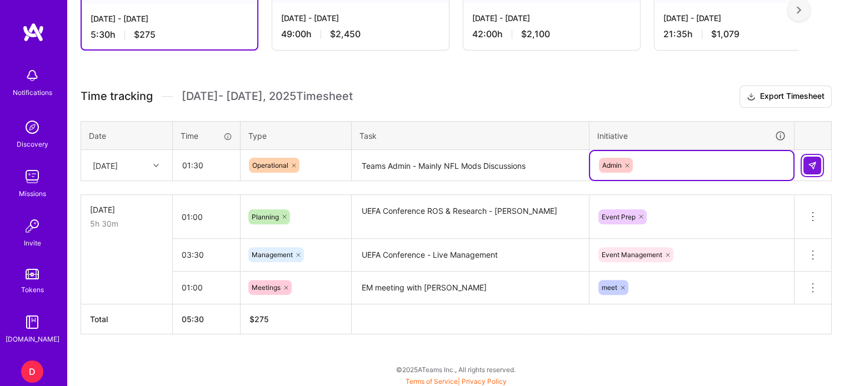 This screenshot has width=845, height=386. What do you see at coordinates (206, 136) in the screenshot?
I see `div: Time` at bounding box center [206, 136].